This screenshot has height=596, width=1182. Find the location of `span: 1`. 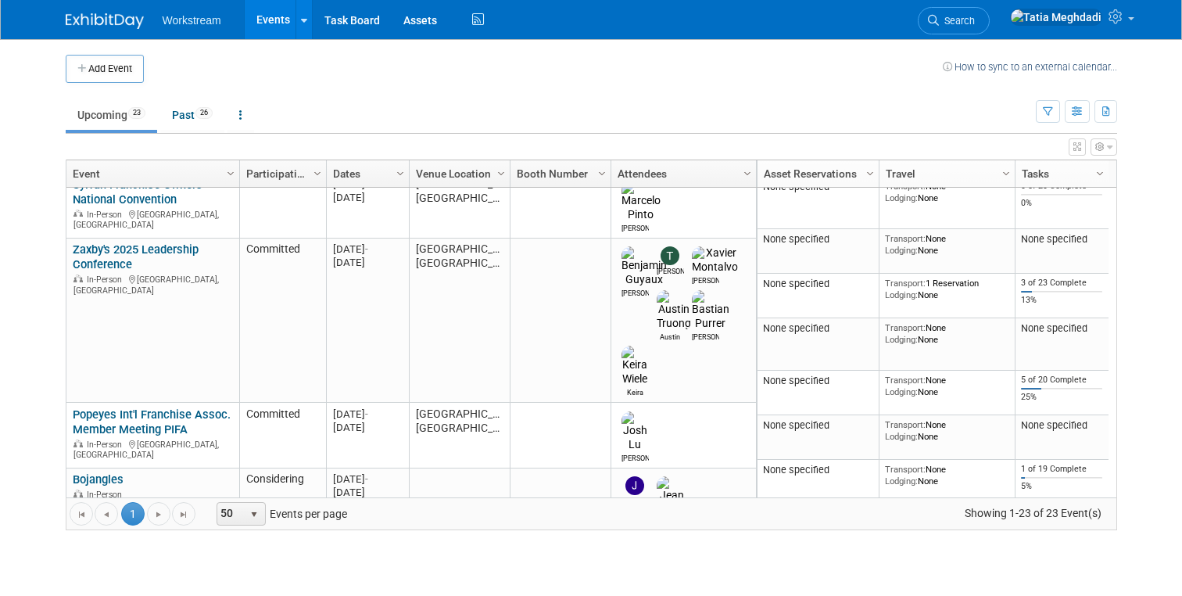

span: 1 is located at coordinates (133, 514).